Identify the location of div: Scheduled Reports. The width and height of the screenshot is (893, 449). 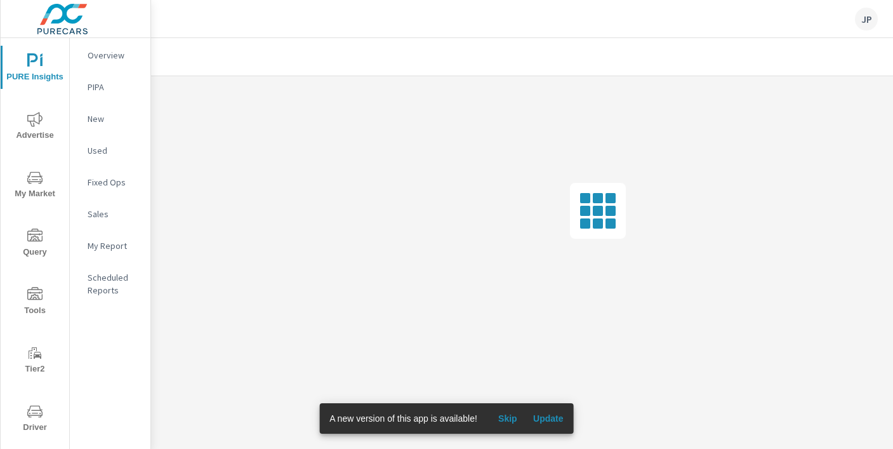
(110, 284).